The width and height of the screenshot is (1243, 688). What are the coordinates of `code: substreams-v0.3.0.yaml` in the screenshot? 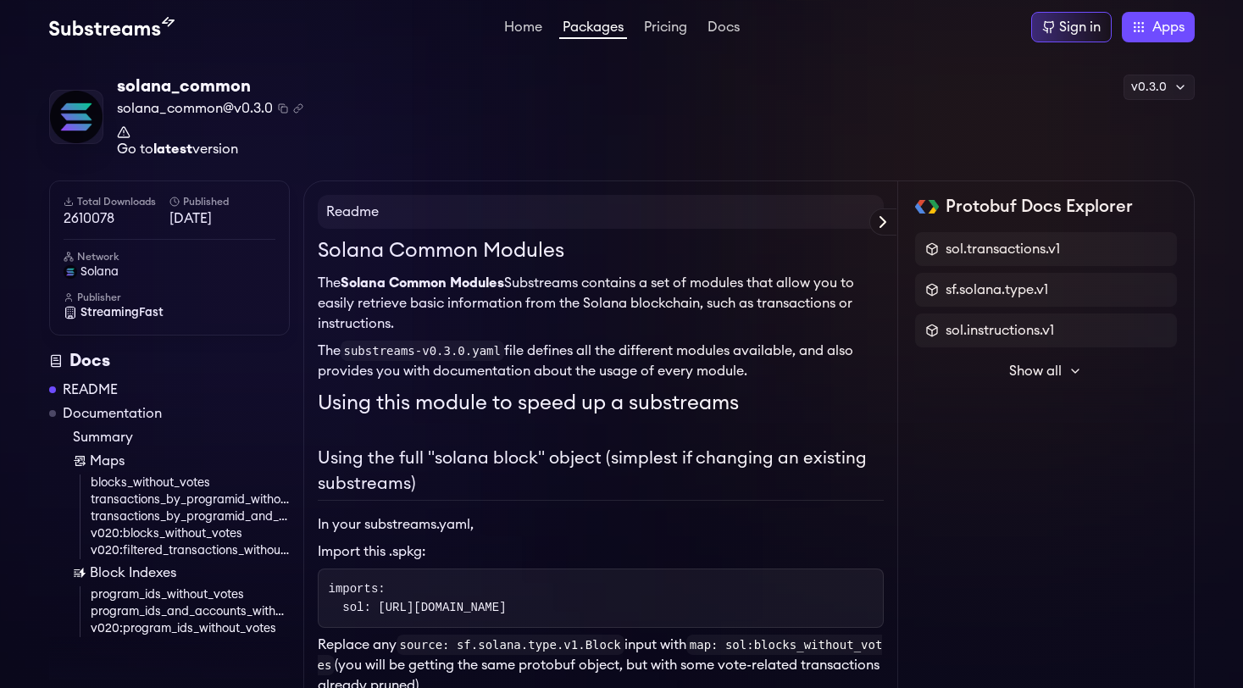 It's located at (422, 351).